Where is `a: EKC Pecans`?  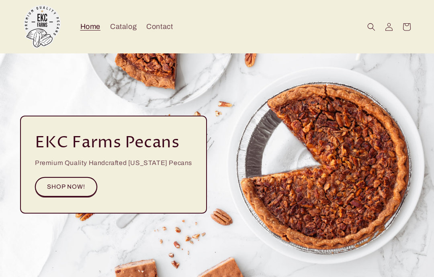
a: EKC Pecans is located at coordinates (42, 27).